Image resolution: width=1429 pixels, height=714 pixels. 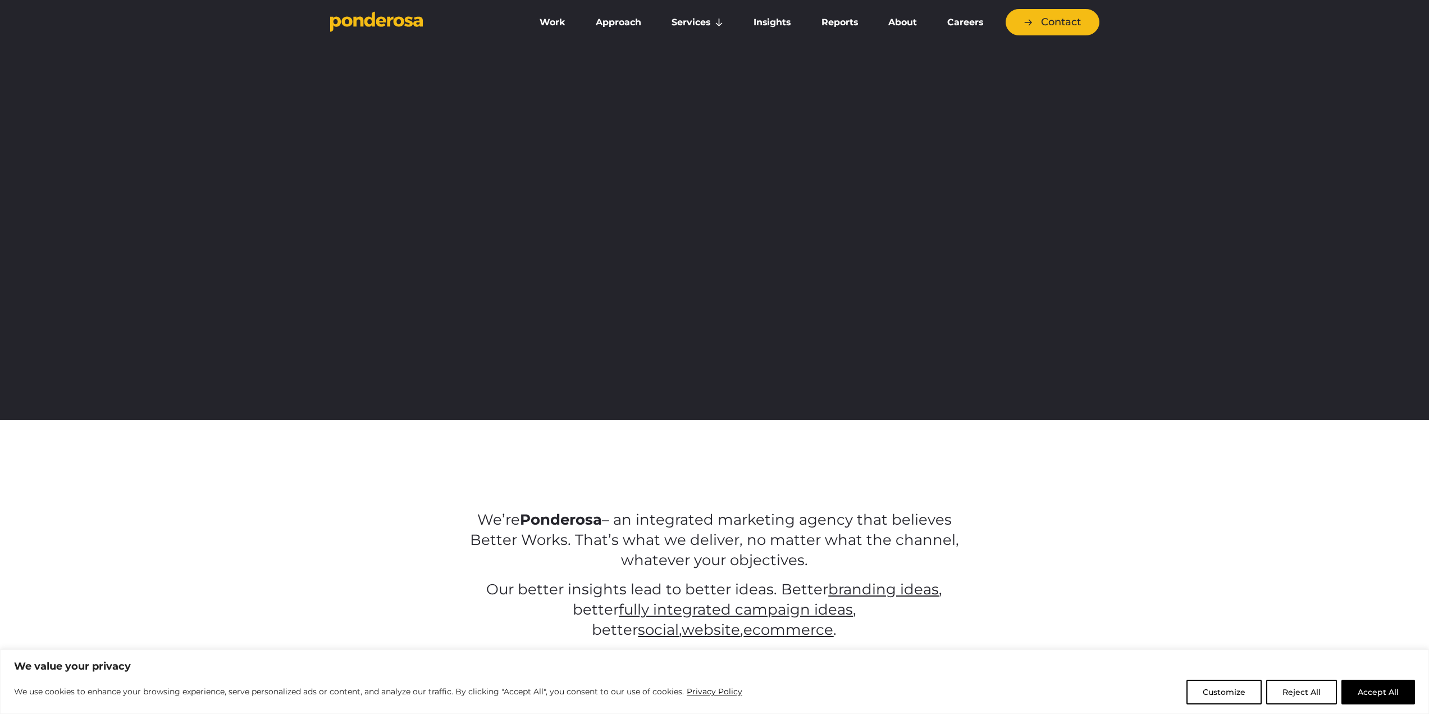 I want to click on span: website, so click(x=711, y=629).